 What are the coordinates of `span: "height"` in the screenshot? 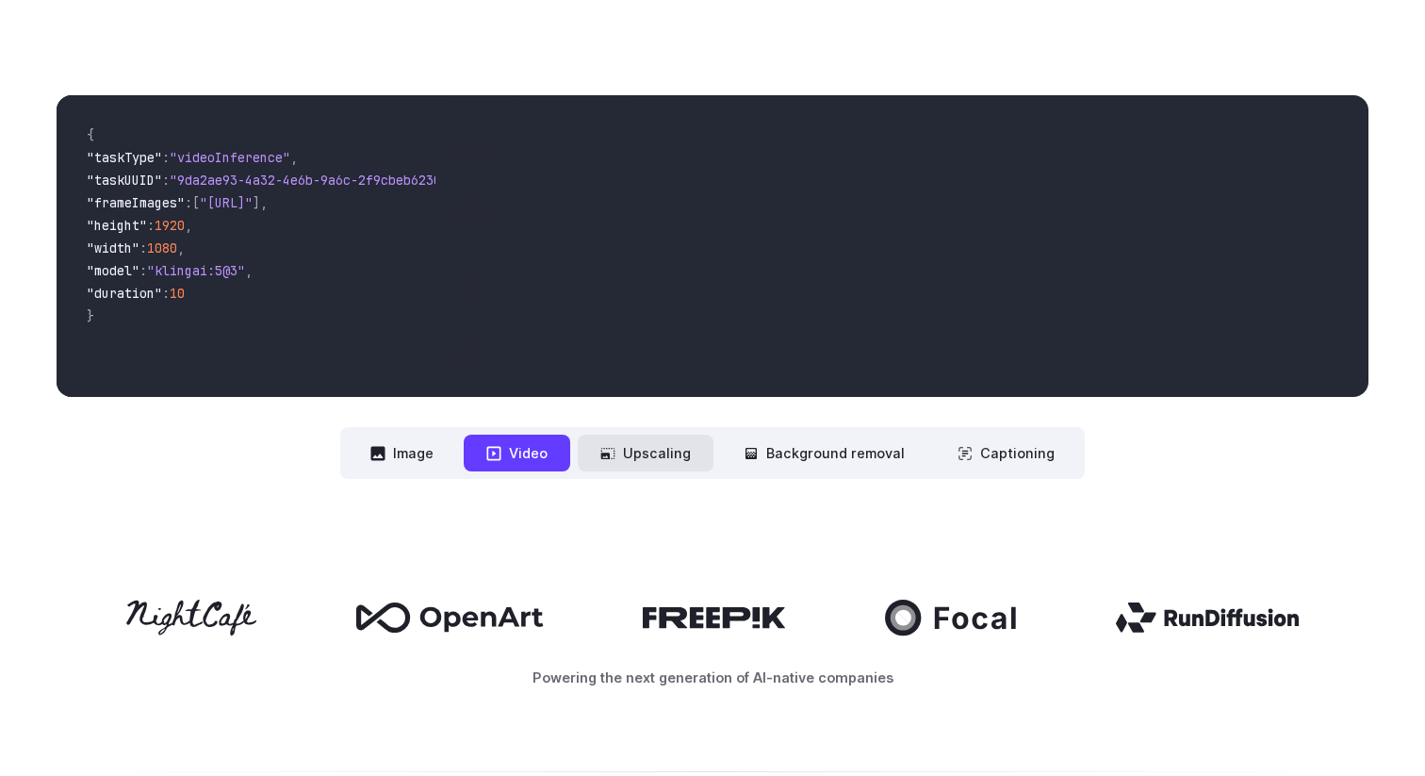 It's located at (117, 225).